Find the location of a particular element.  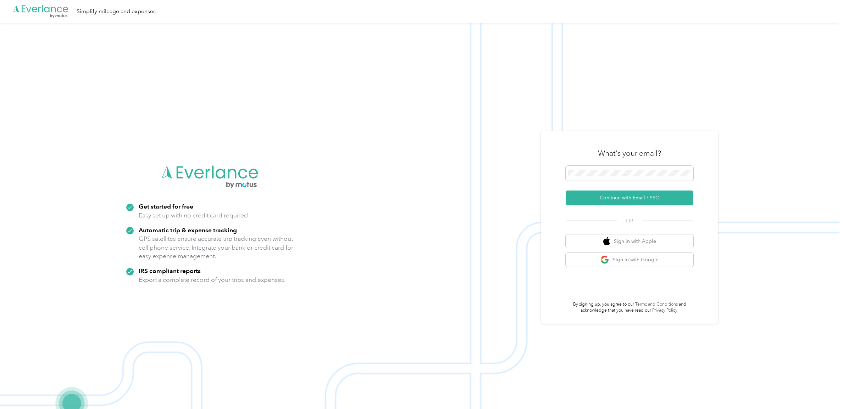

span: OR is located at coordinates (629, 221).